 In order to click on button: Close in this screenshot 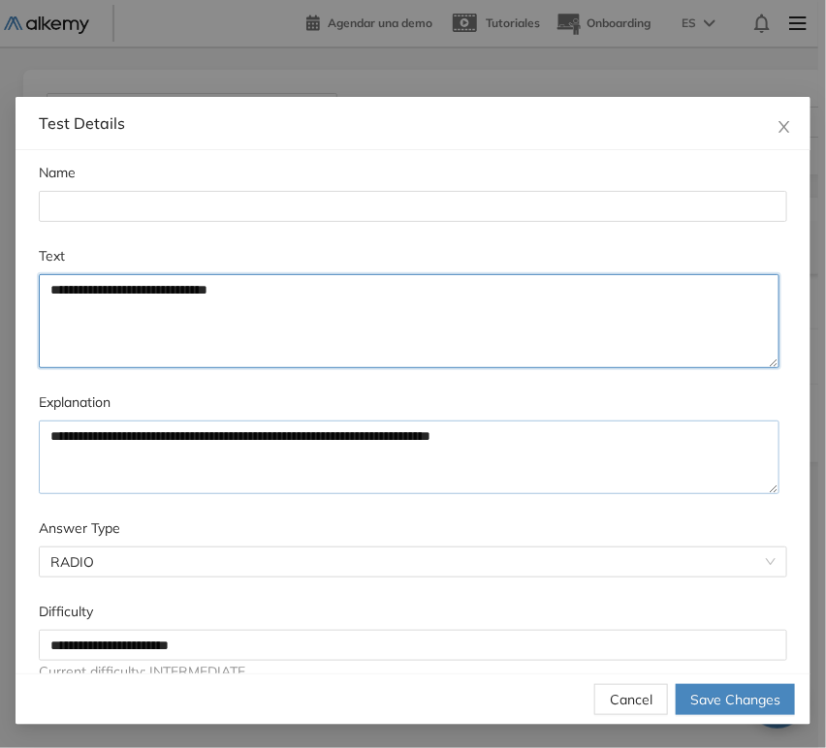, I will do `click(784, 123)`.